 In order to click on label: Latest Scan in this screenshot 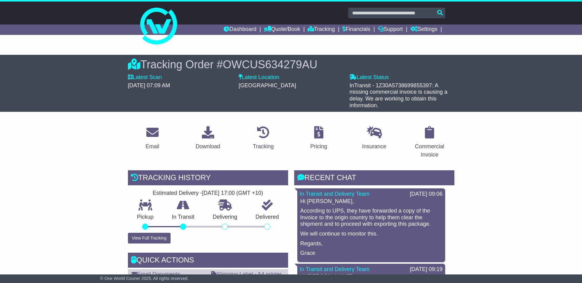, I will do `click(145, 78)`.